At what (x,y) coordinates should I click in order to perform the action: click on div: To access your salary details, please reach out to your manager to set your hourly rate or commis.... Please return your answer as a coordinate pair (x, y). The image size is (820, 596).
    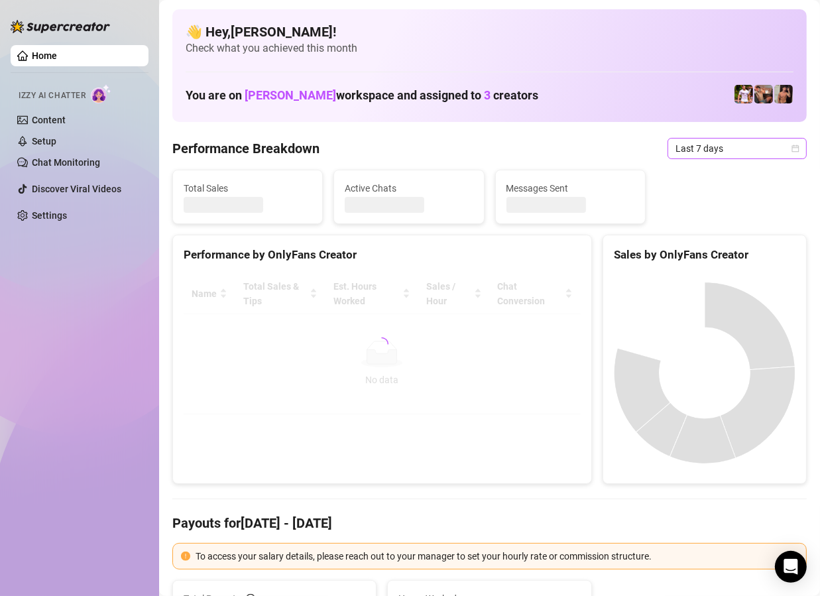
    Looking at the image, I should click on (497, 556).